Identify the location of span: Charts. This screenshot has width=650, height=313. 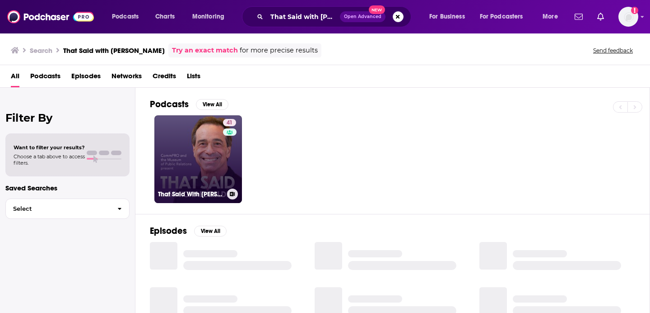
(165, 17).